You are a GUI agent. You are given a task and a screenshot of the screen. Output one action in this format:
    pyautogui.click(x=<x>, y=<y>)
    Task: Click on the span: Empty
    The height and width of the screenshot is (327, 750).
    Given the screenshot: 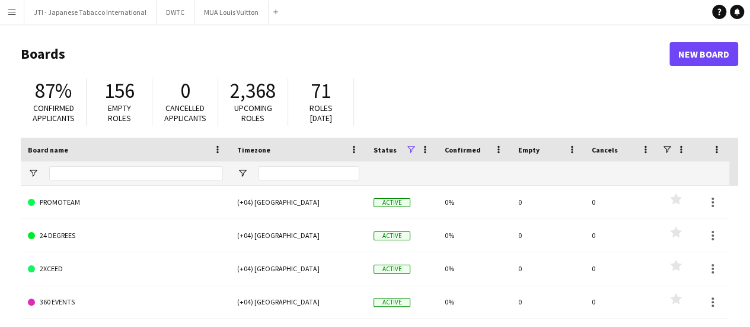 What is the action you would take?
    pyautogui.click(x=529, y=149)
    